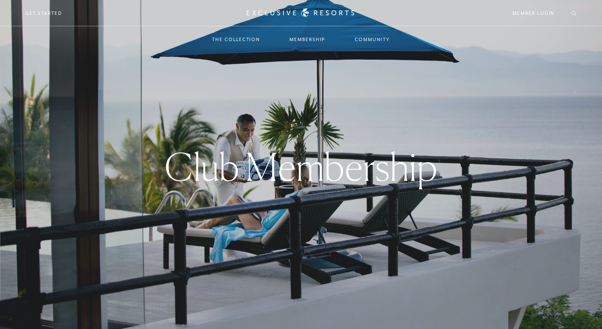  I want to click on a: Get Started, so click(44, 13).